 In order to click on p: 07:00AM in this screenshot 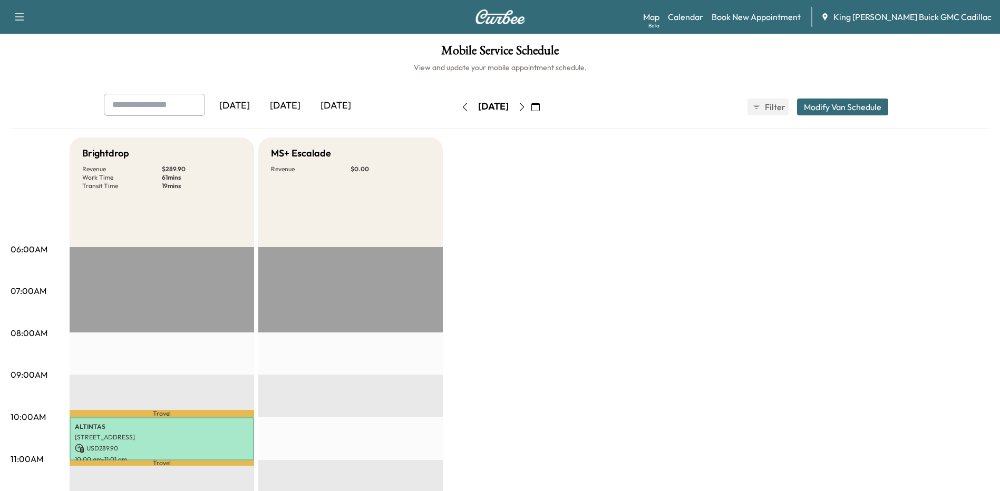, I will do `click(28, 291)`.